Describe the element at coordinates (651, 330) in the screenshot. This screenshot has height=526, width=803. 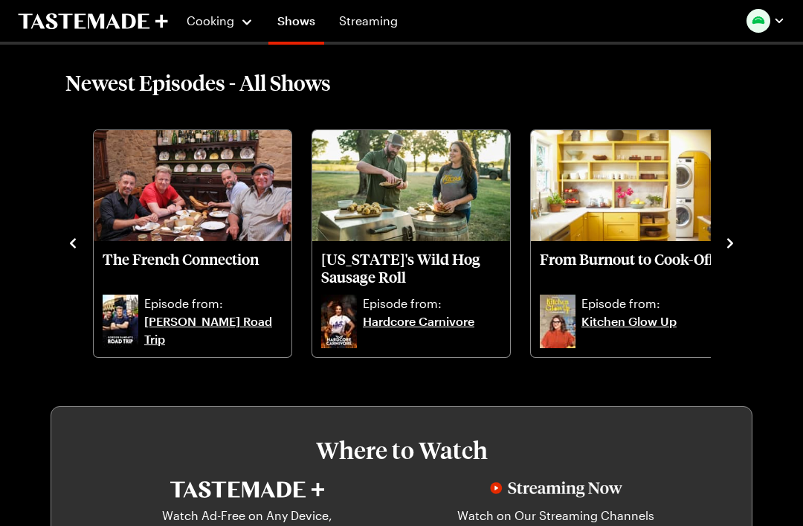
I see `a: Kitchen Glow Up` at that location.